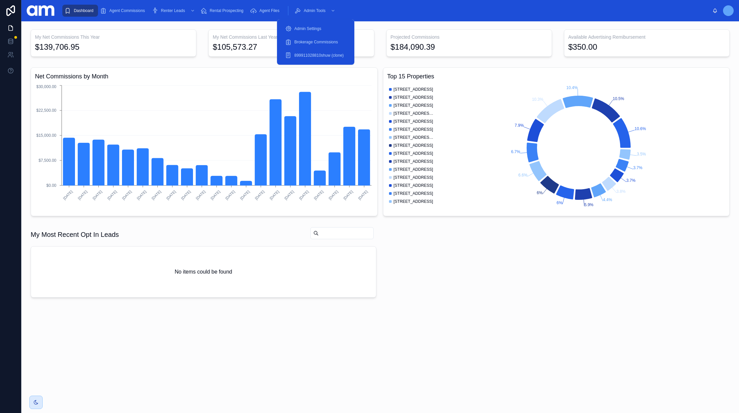 This screenshot has height=413, width=739. What do you see at coordinates (572, 88) in the screenshot?
I see `tspan: 10.4%` at bounding box center [572, 88].